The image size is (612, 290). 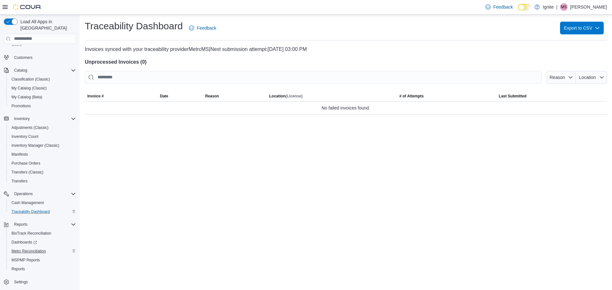 I want to click on span: Dark Mode, so click(x=518, y=11).